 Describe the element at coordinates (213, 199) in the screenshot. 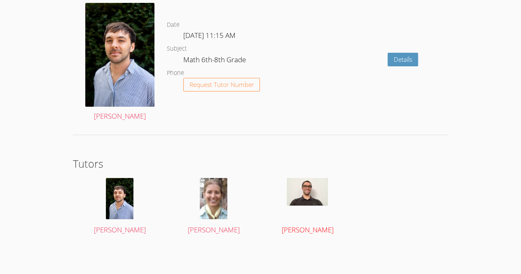

I see `img: Screenshot%202024-09-06%20202226%20-%20Cropped.png` at that location.